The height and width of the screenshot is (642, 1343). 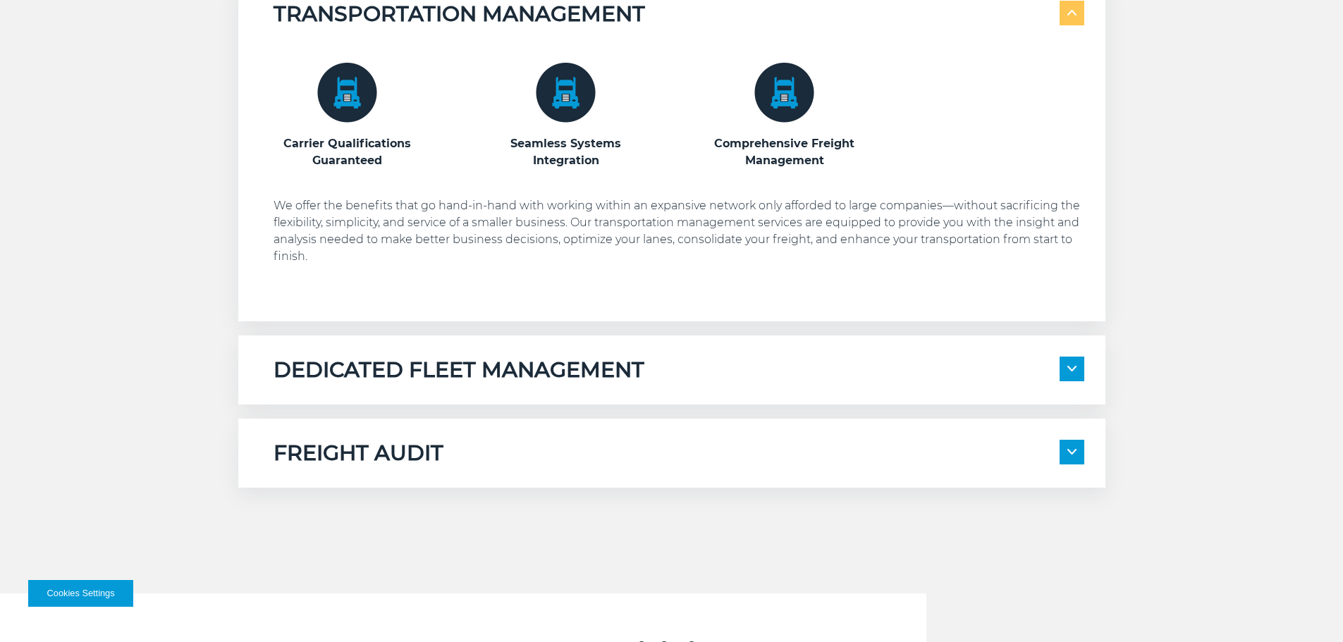 What do you see at coordinates (785, 152) in the screenshot?
I see `h3: Comprehensive Freight Management` at bounding box center [785, 152].